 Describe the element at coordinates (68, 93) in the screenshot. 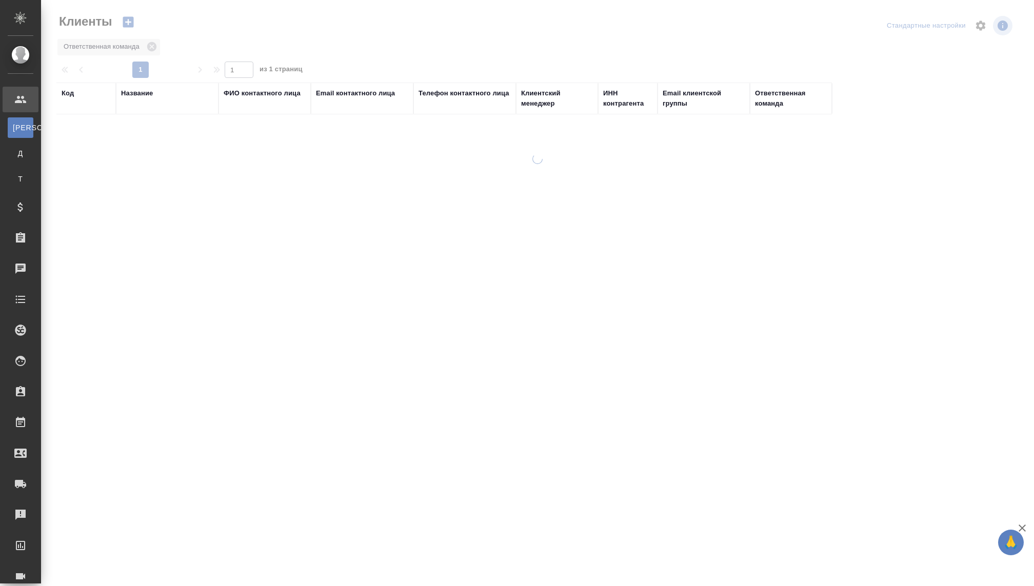

I see `div: Код` at that location.